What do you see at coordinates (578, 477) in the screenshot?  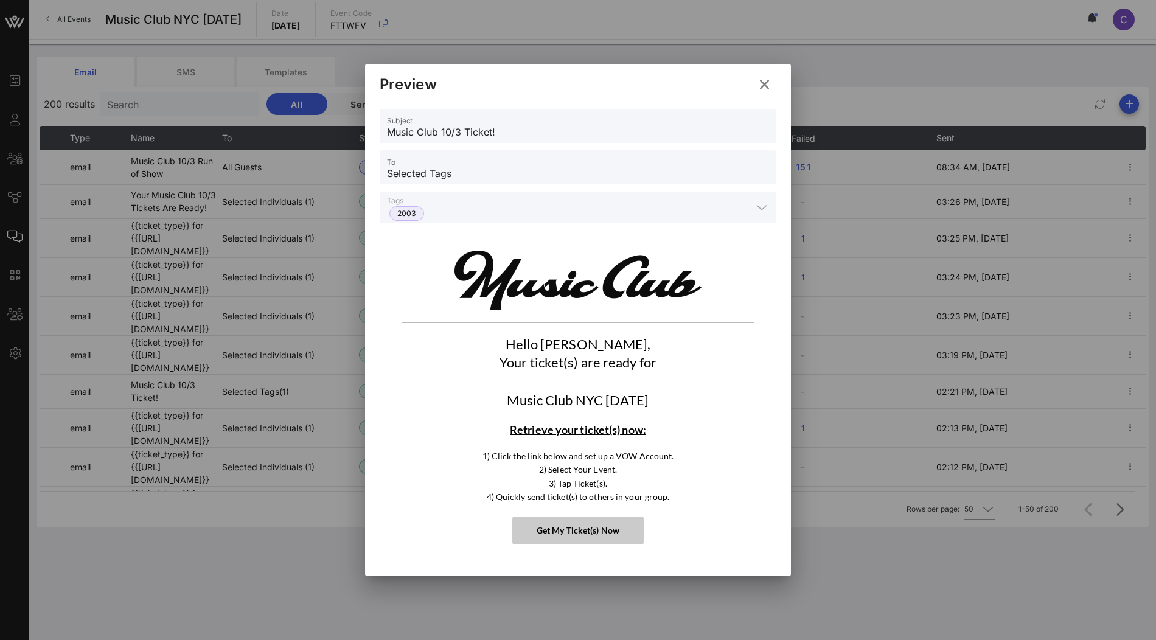 I see `p: 1) Click the link below and set up a VOW Account. 2) Select Your Event. 3) Tap Ticket(s). 4) Quic...` at bounding box center [578, 477].